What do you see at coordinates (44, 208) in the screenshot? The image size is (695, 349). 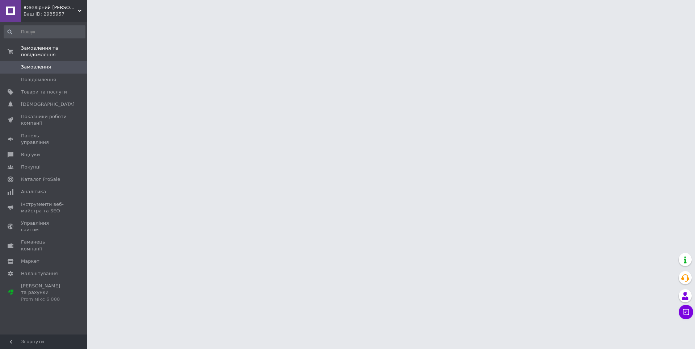 I see `span: Інструменти веб-майстра та SEO` at bounding box center [44, 208].